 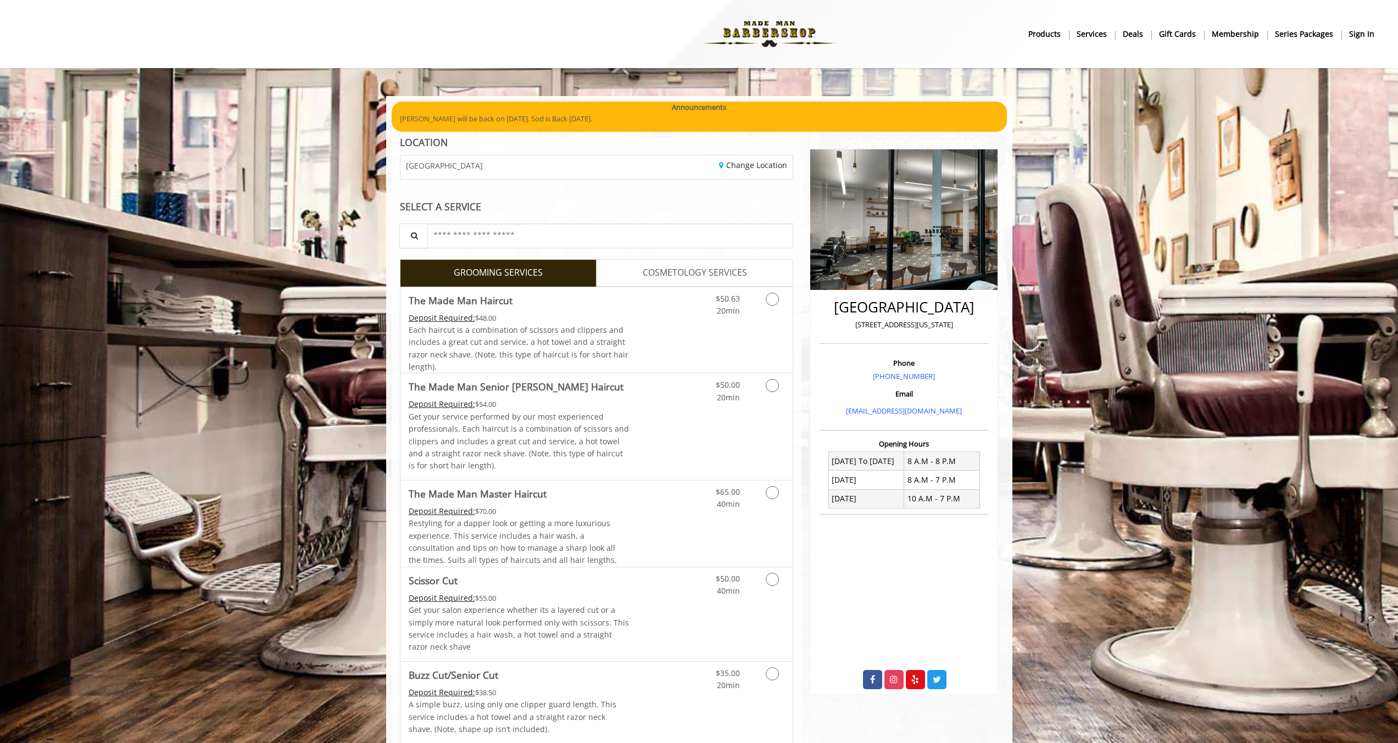 What do you see at coordinates (519, 717) in the screenshot?
I see `p: A simple buzz, using only one clipper guard length. This service includes a hot towel and a strai...` at bounding box center [519, 717].